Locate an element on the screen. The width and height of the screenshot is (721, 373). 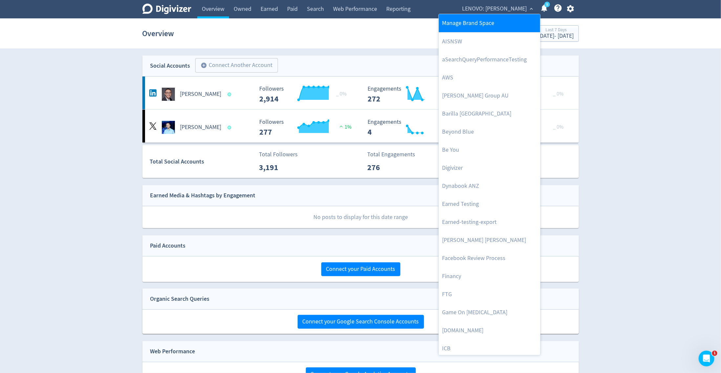
a: aSearchQueryPerformanceTesting is located at coordinates (490, 59).